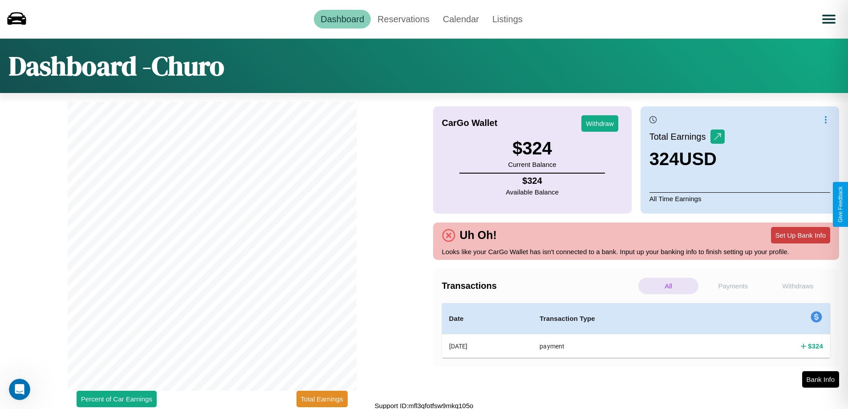  What do you see at coordinates (800, 235) in the screenshot?
I see `button: Set Up Bank Info` at bounding box center [800, 235].